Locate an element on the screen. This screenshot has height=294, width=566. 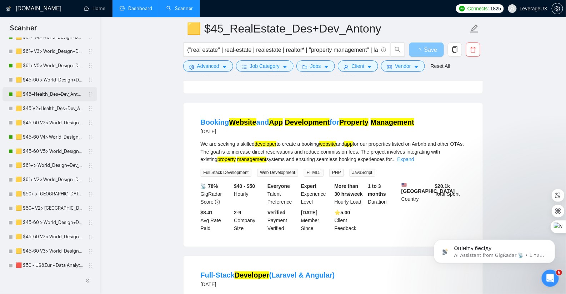
a: 🟨 $45-60 > World_Design+Dev_Antony-Front-End_General is located at coordinates (50, 80).